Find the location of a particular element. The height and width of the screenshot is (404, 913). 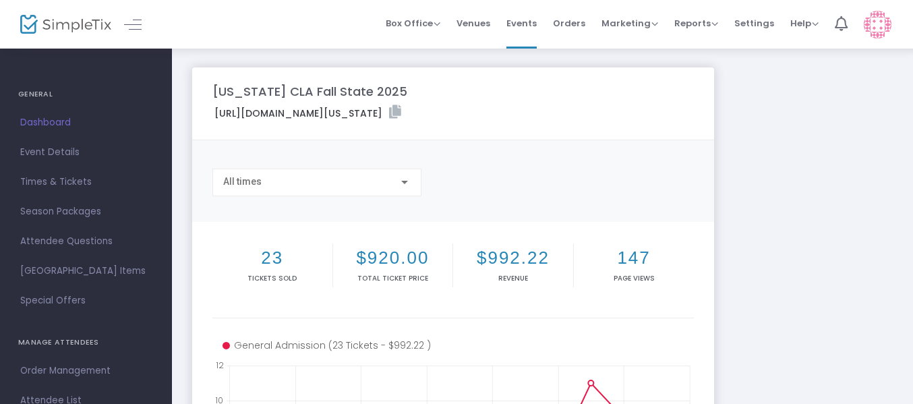

span: Box Office is located at coordinates (413, 23).